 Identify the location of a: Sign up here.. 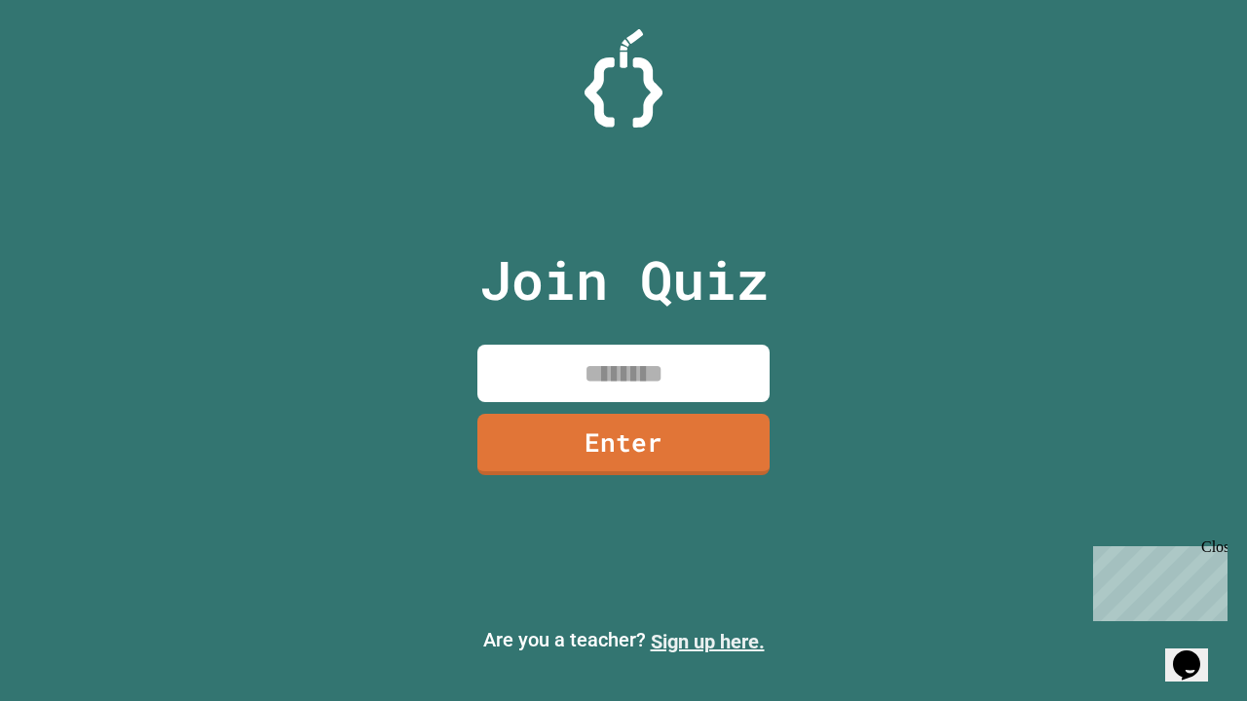
(707, 642).